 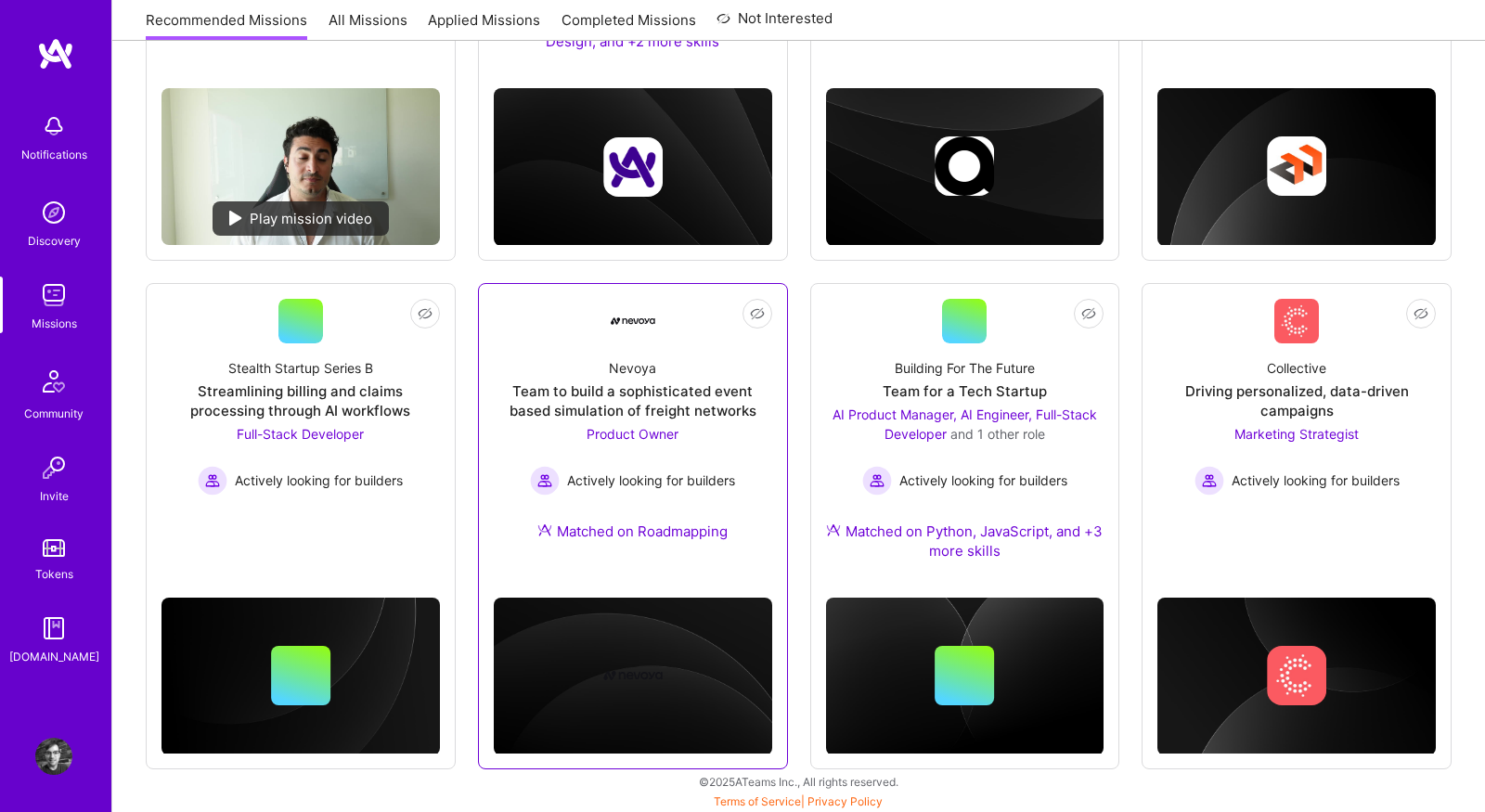 I want to click on div: Matched on Python, JavaScript, and +3 more skills, so click(x=965, y=541).